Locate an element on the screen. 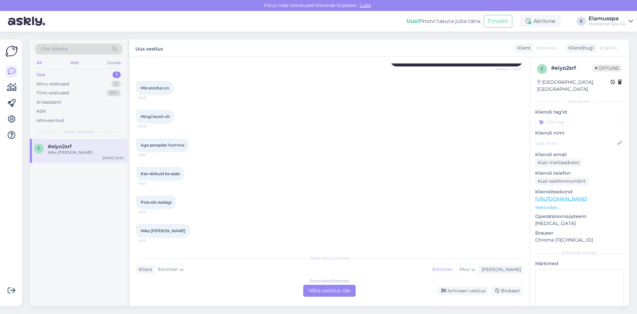 The image size is (637, 314). div: Kõik is located at coordinates (41, 111).